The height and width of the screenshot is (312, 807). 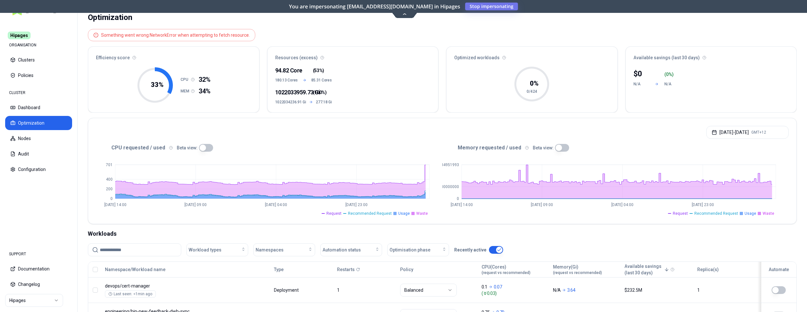 What do you see at coordinates (204, 80) in the screenshot?
I see `span: 32%` at bounding box center [204, 80].